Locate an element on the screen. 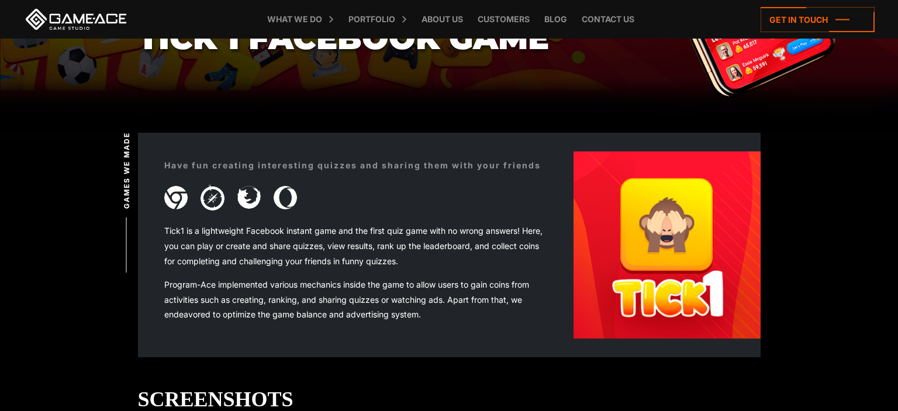  span: Games we made is located at coordinates (126, 170).